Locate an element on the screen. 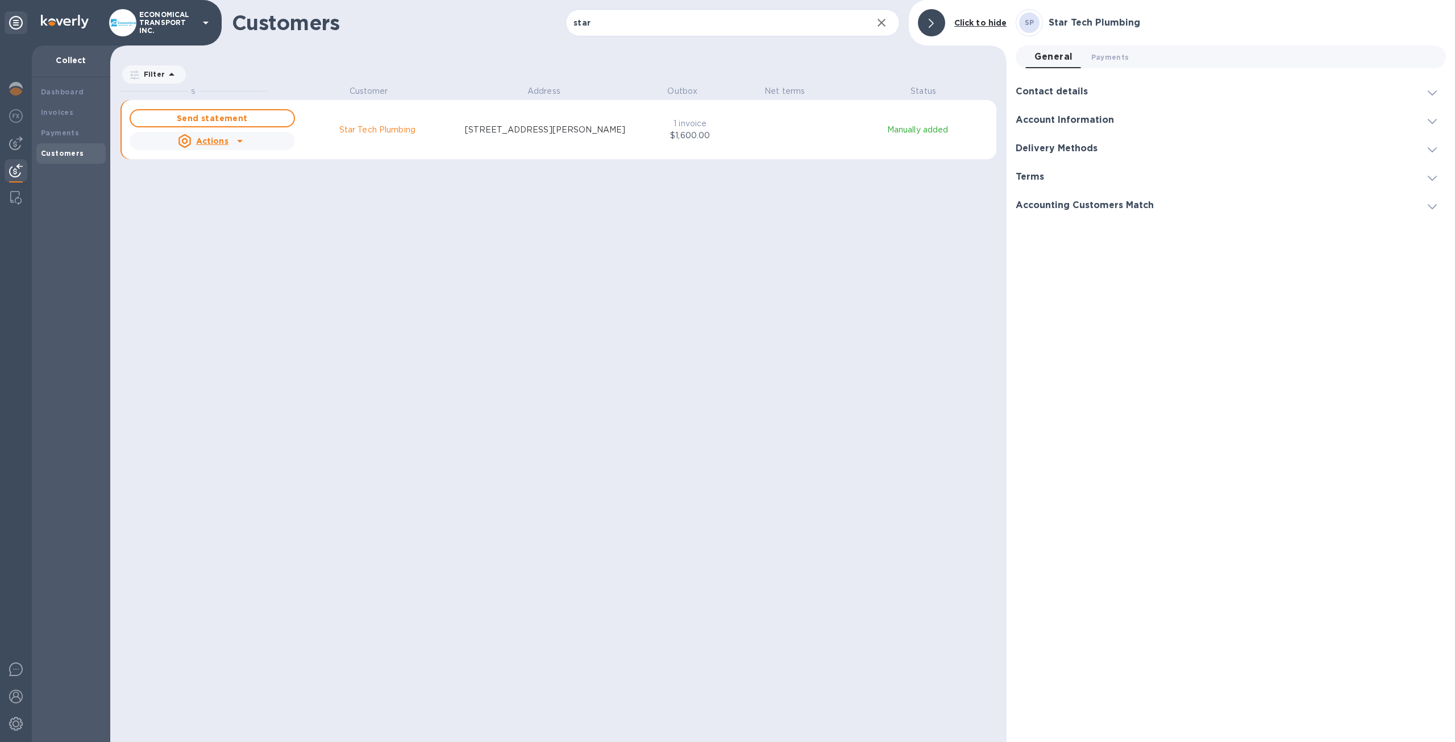 This screenshot has width=1455, height=742. b: Dashboard is located at coordinates (63, 91).